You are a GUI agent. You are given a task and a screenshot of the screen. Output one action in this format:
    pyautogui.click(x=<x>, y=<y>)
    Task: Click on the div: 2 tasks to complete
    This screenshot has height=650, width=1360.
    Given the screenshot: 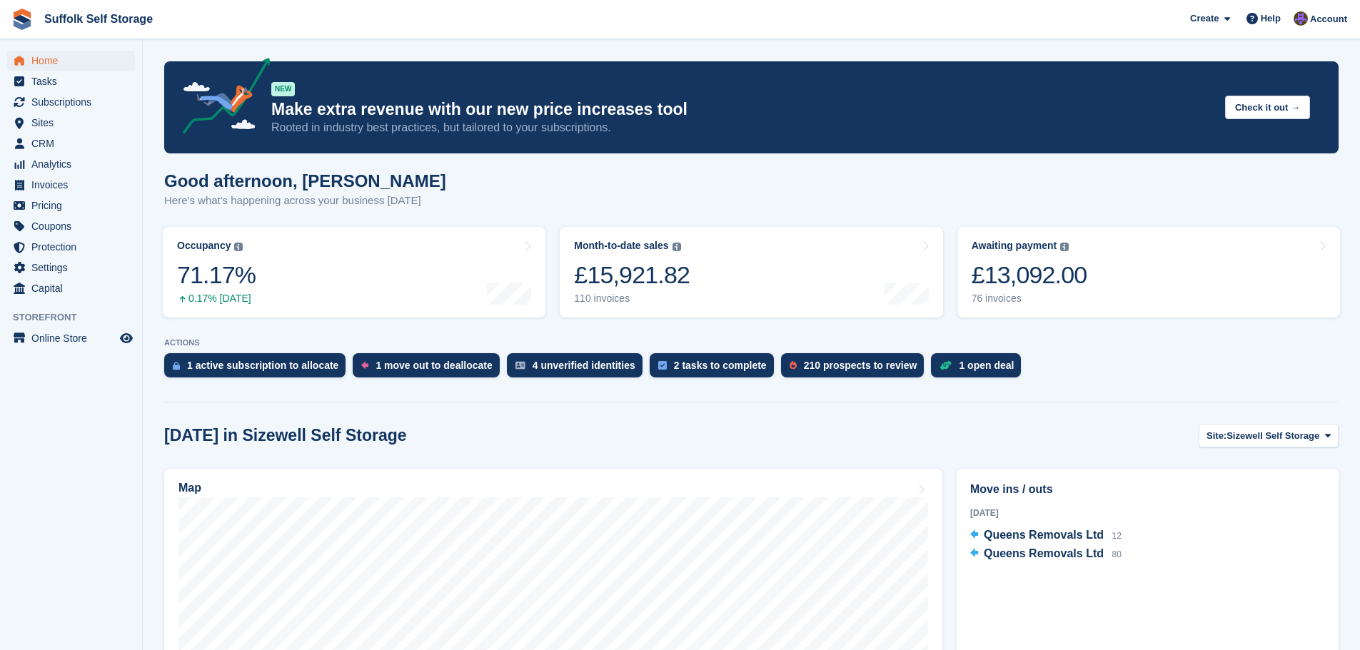 What is the action you would take?
    pyautogui.click(x=720, y=366)
    